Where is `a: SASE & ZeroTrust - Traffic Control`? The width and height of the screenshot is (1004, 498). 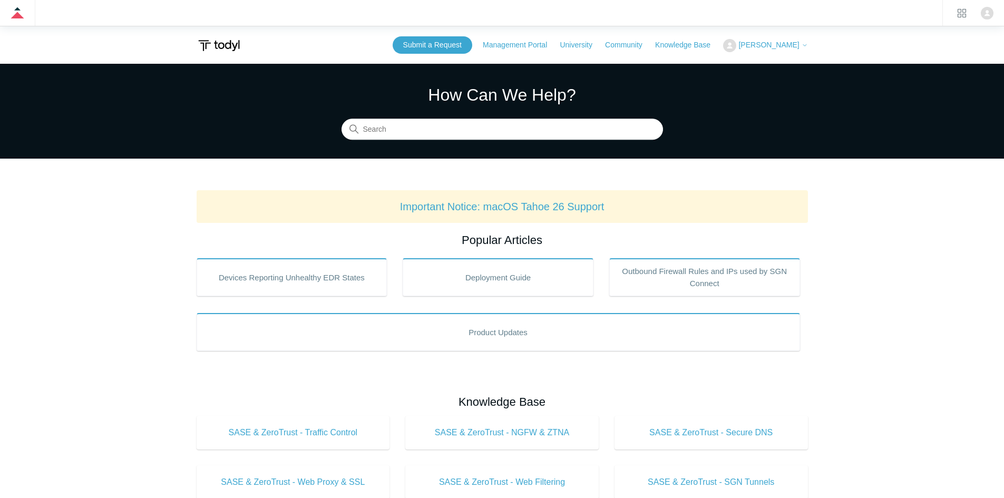
a: SASE & ZeroTrust - Traffic Control is located at coordinates (293, 433).